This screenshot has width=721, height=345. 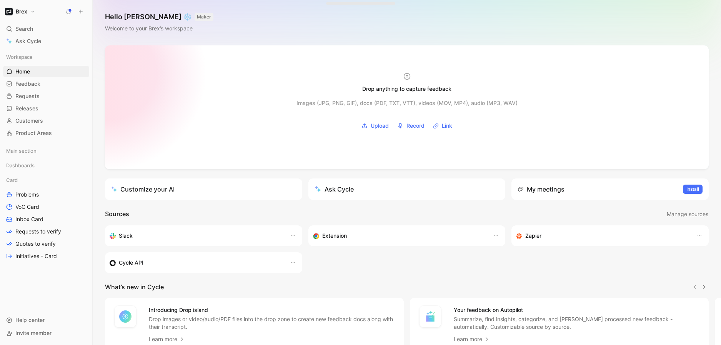 I want to click on div: Customize your AI, so click(x=143, y=189).